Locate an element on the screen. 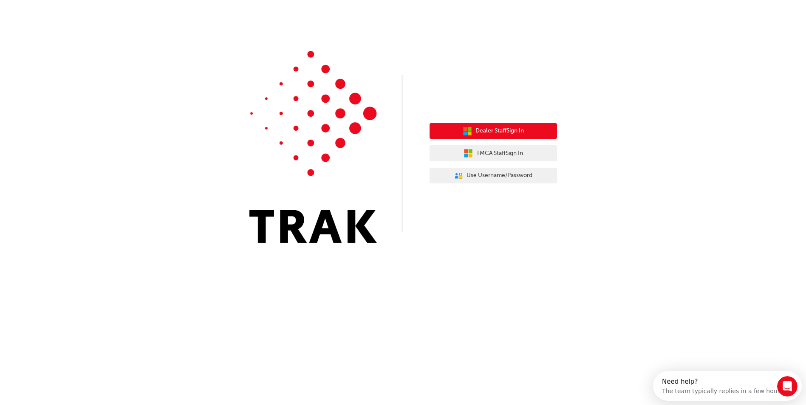  div: Need help? is located at coordinates (70, 11).